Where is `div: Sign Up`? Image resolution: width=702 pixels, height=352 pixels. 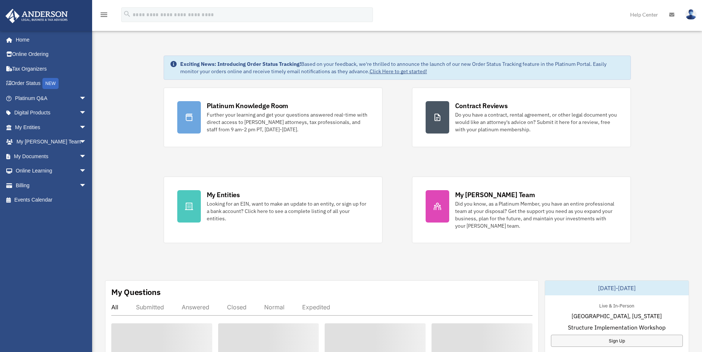
div: Sign Up is located at coordinates (616, 341).